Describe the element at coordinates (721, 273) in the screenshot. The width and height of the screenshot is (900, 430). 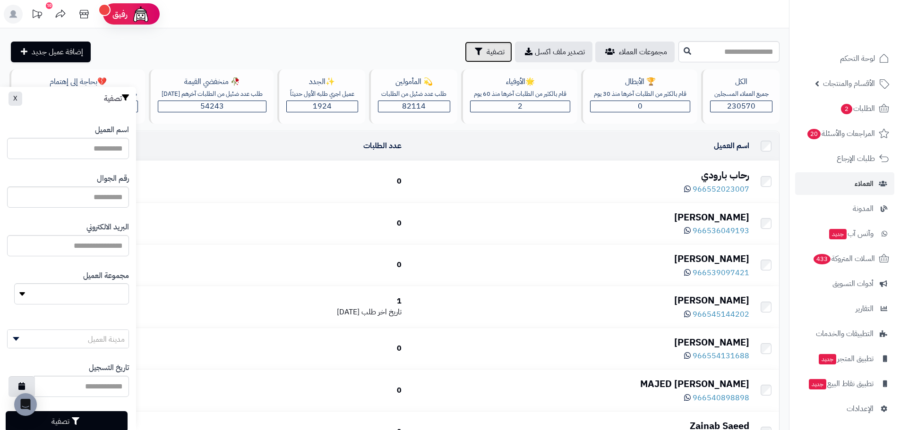
I see `span: 966539097421` at that location.